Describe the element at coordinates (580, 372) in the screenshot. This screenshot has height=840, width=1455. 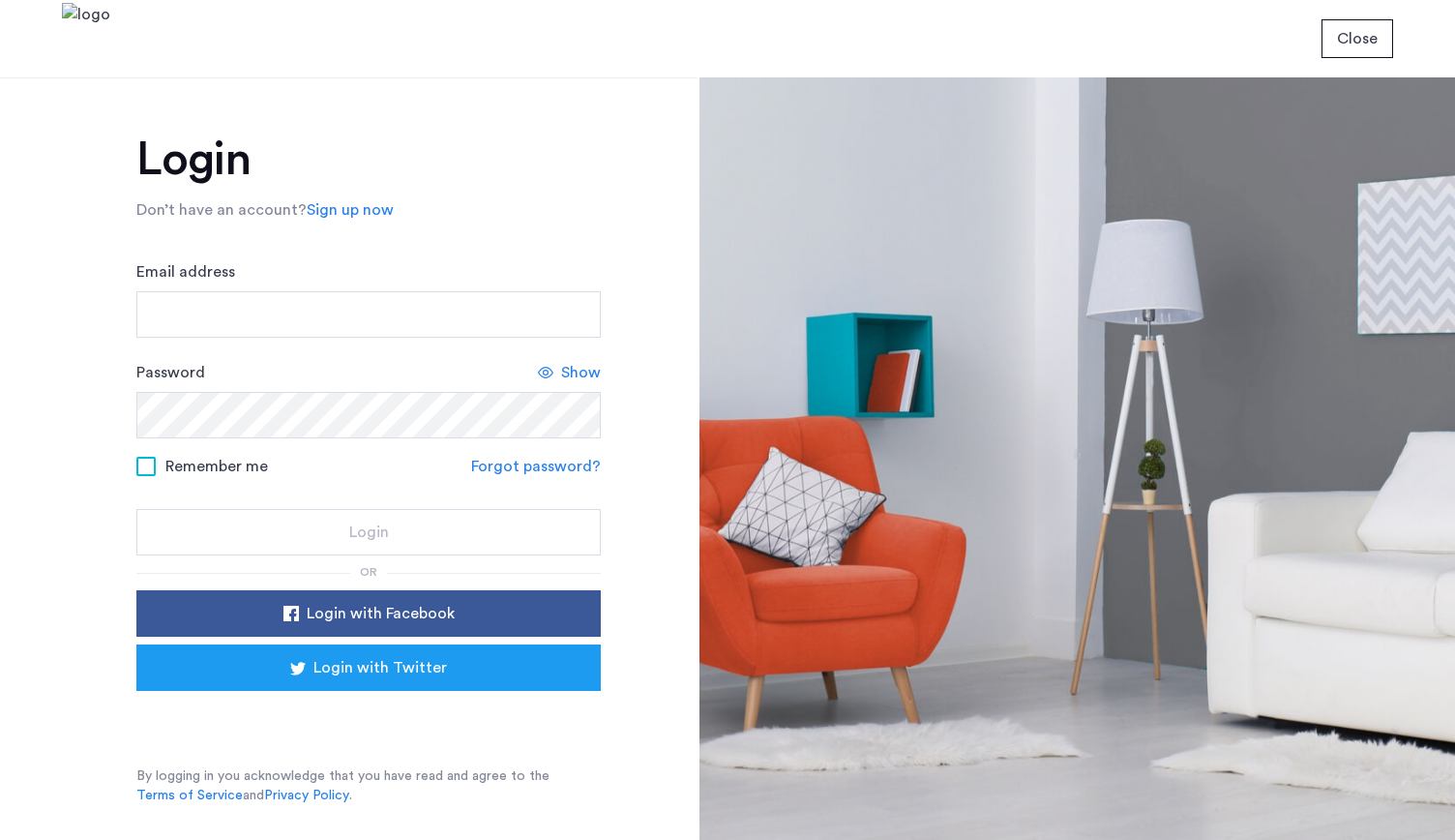
I see `span: Show` at that location.